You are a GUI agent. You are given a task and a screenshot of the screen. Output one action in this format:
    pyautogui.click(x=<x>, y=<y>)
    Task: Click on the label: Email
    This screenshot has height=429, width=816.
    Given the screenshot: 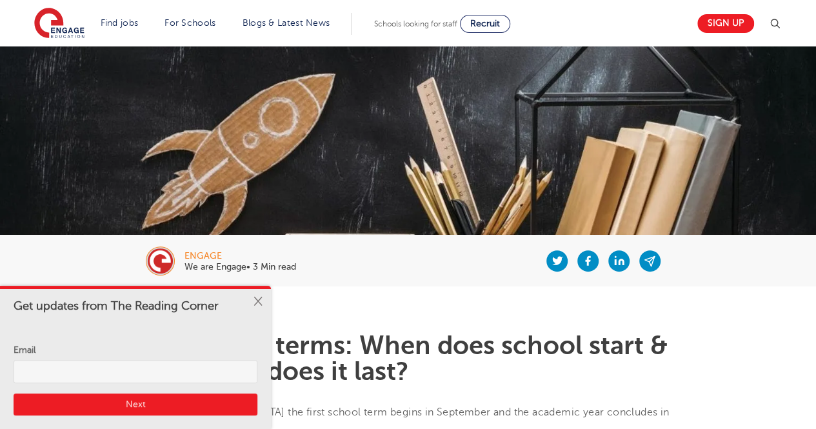 What is the action you would take?
    pyautogui.click(x=135, y=359)
    